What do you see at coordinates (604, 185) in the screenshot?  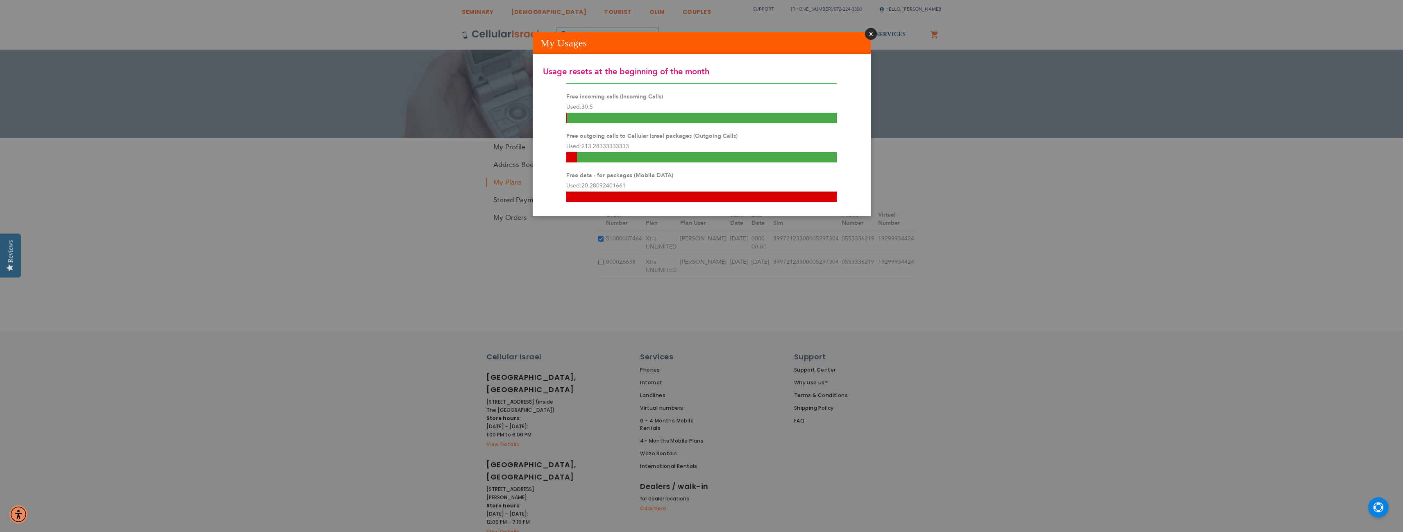 I see `span: 20.28092401661` at bounding box center [604, 185].